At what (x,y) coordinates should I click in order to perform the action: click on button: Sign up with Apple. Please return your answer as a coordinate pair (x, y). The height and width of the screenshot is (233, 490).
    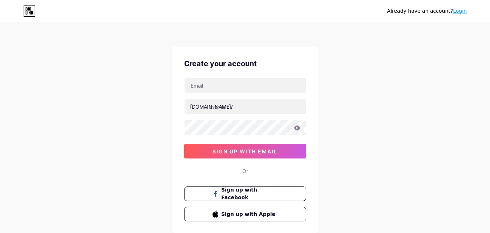
    Looking at the image, I should click on (245, 214).